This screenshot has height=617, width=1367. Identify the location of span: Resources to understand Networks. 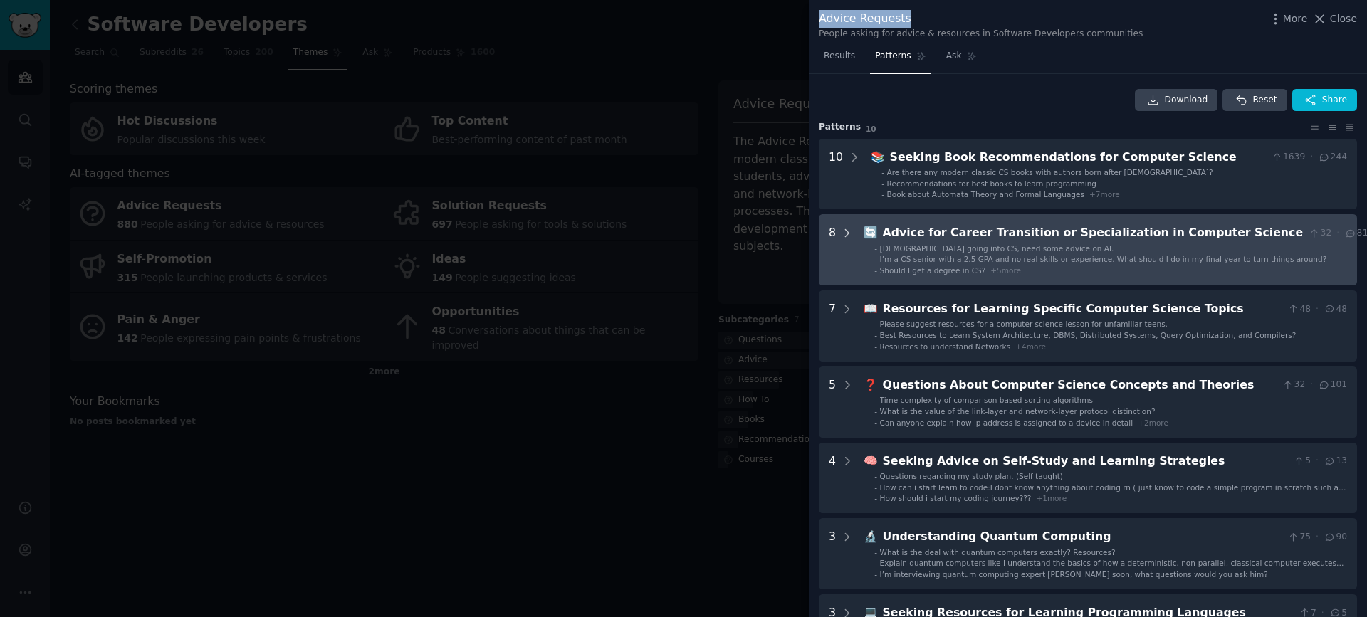
(946, 347).